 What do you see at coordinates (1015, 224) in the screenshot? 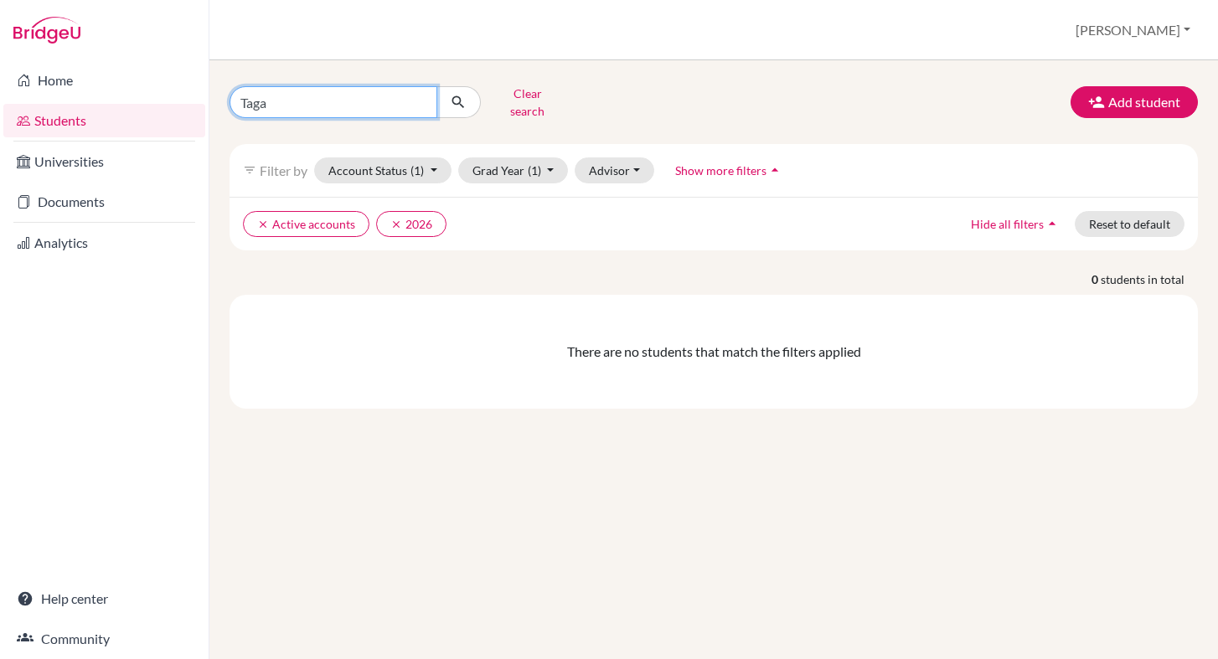
I see `button: Hide all filtersarrow_drop_up` at bounding box center [1015, 224].